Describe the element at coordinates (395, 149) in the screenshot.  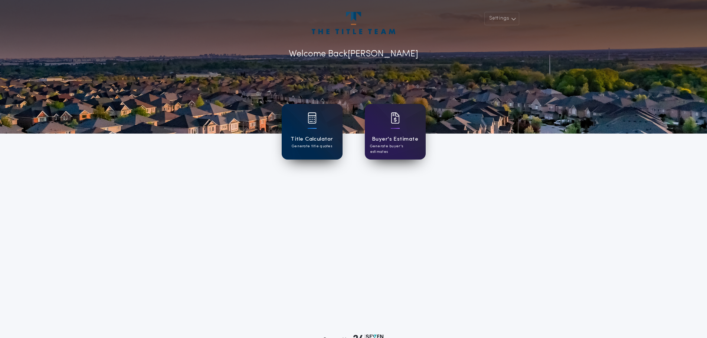
I see `p: Generate buyer's estimates` at that location.